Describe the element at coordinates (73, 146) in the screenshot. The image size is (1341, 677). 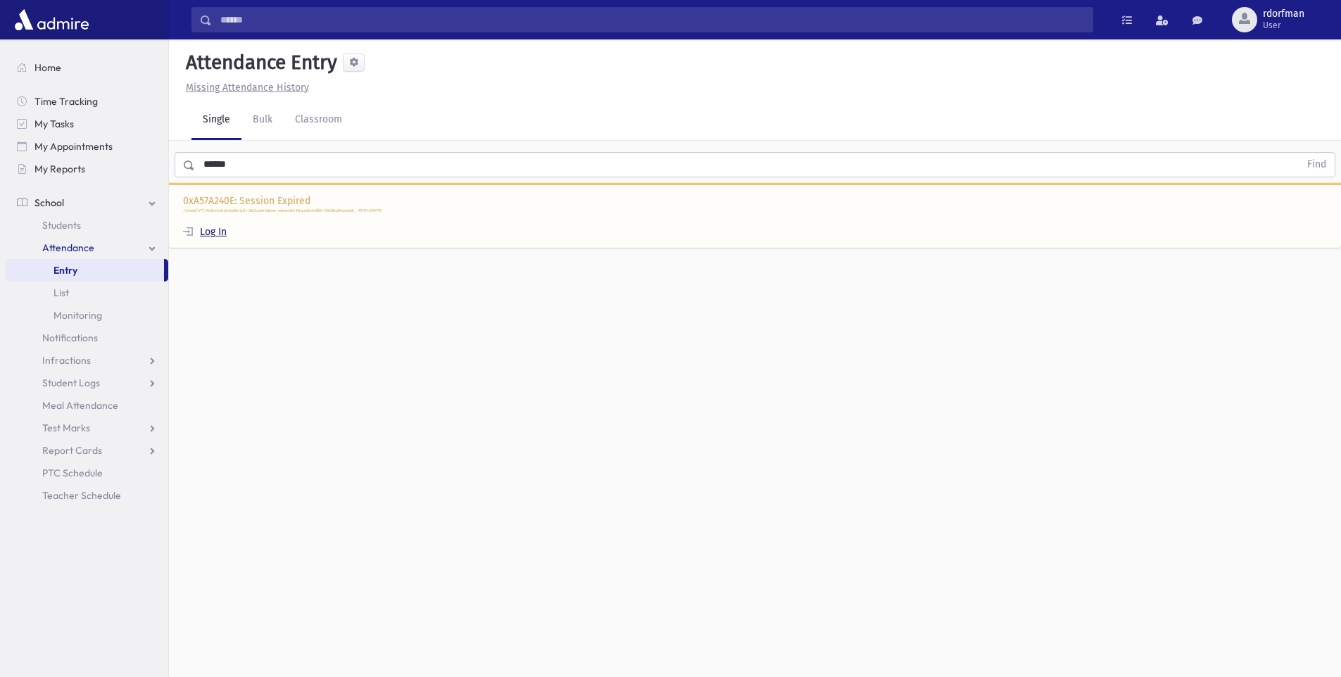
I see `span: My Appointments` at that location.